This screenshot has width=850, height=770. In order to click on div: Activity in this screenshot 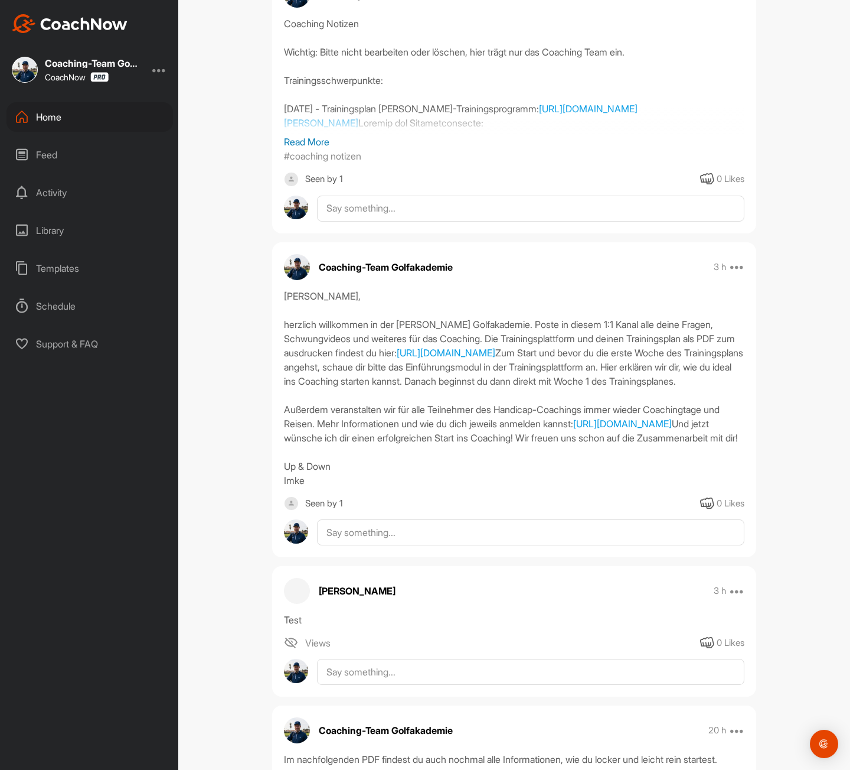, I will do `click(90, 193)`.